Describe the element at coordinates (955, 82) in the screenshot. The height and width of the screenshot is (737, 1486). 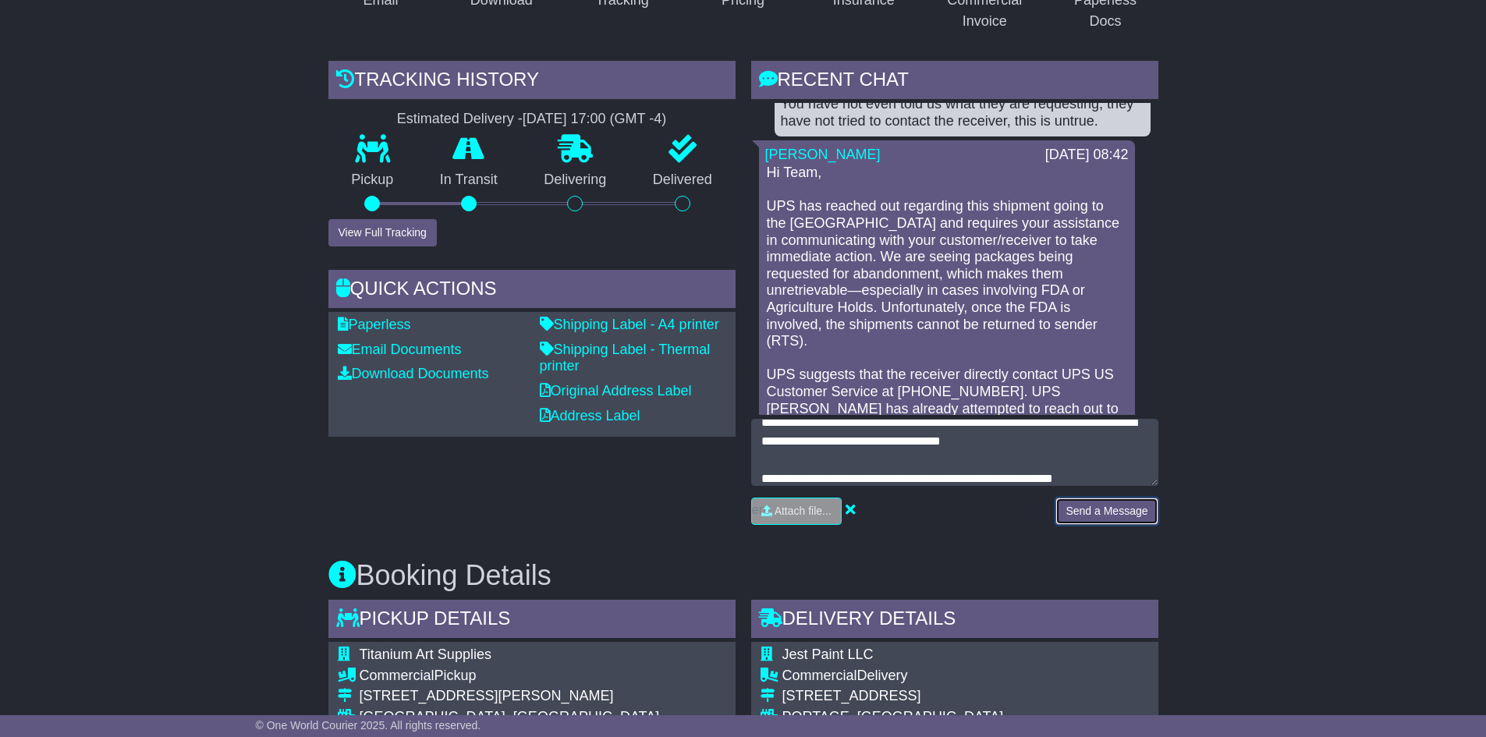
I see `div: RECENT CHAT` at that location.